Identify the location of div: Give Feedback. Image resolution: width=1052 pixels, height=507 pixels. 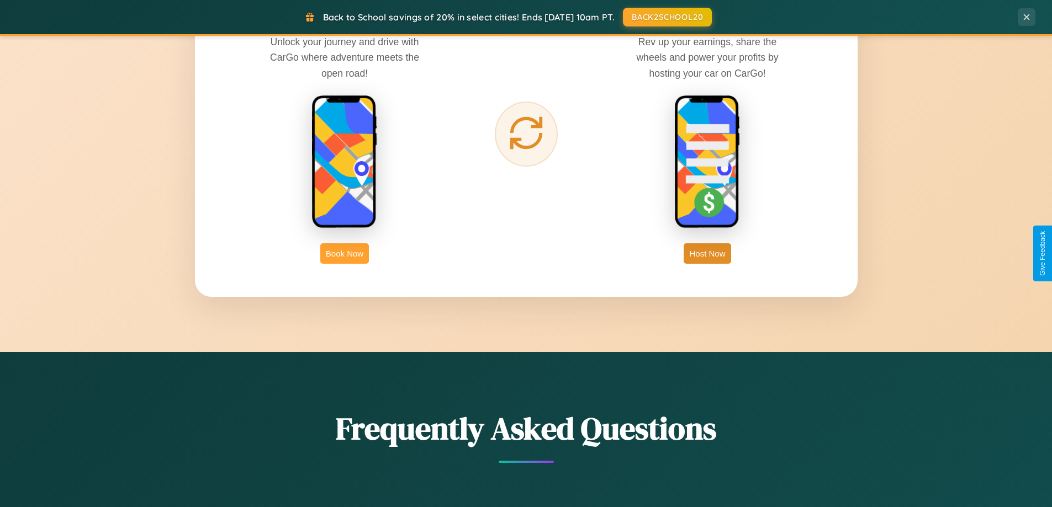
(1042, 253).